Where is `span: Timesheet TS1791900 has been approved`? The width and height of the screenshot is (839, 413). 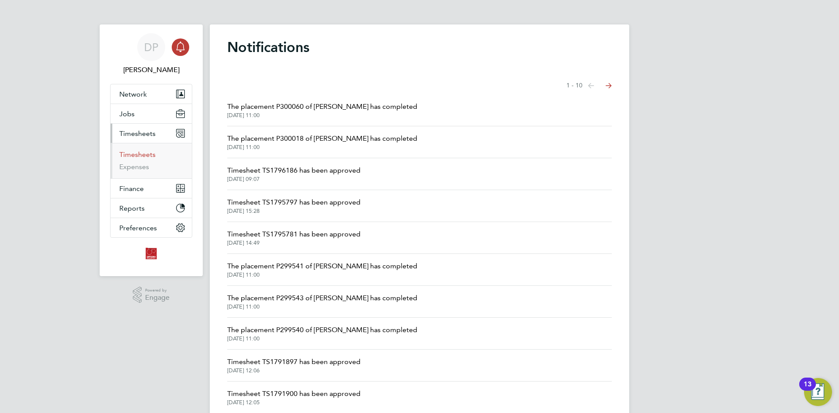 span: Timesheet TS1791900 has been approved is located at coordinates (294, 394).